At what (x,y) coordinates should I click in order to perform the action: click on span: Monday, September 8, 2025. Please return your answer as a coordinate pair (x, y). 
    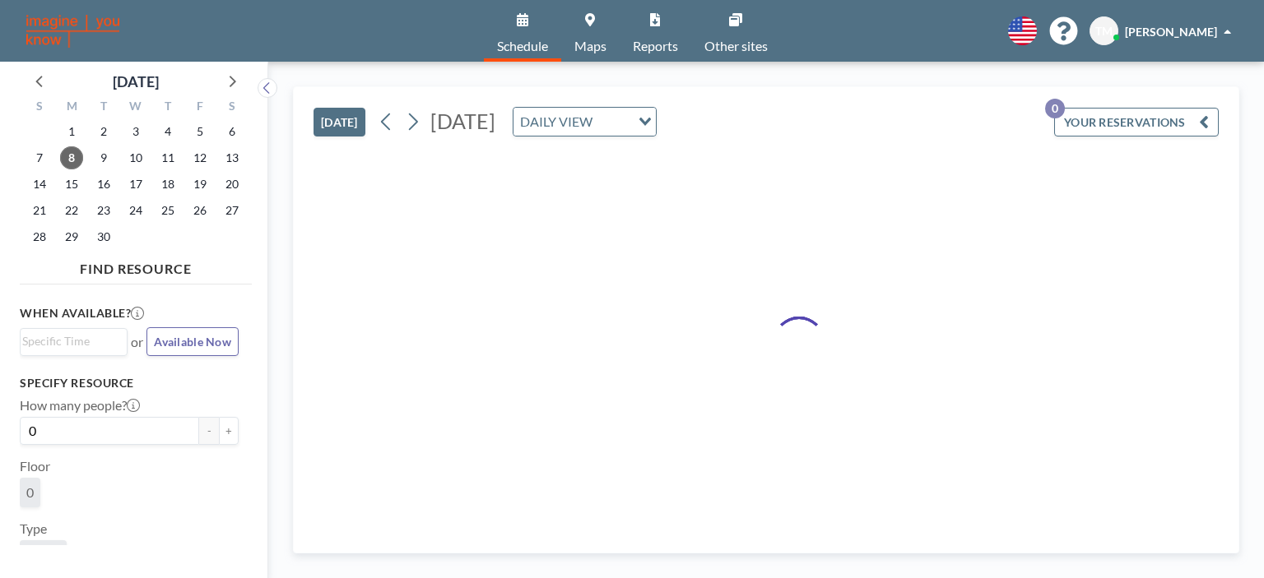
    Looking at the image, I should click on (72, 158).